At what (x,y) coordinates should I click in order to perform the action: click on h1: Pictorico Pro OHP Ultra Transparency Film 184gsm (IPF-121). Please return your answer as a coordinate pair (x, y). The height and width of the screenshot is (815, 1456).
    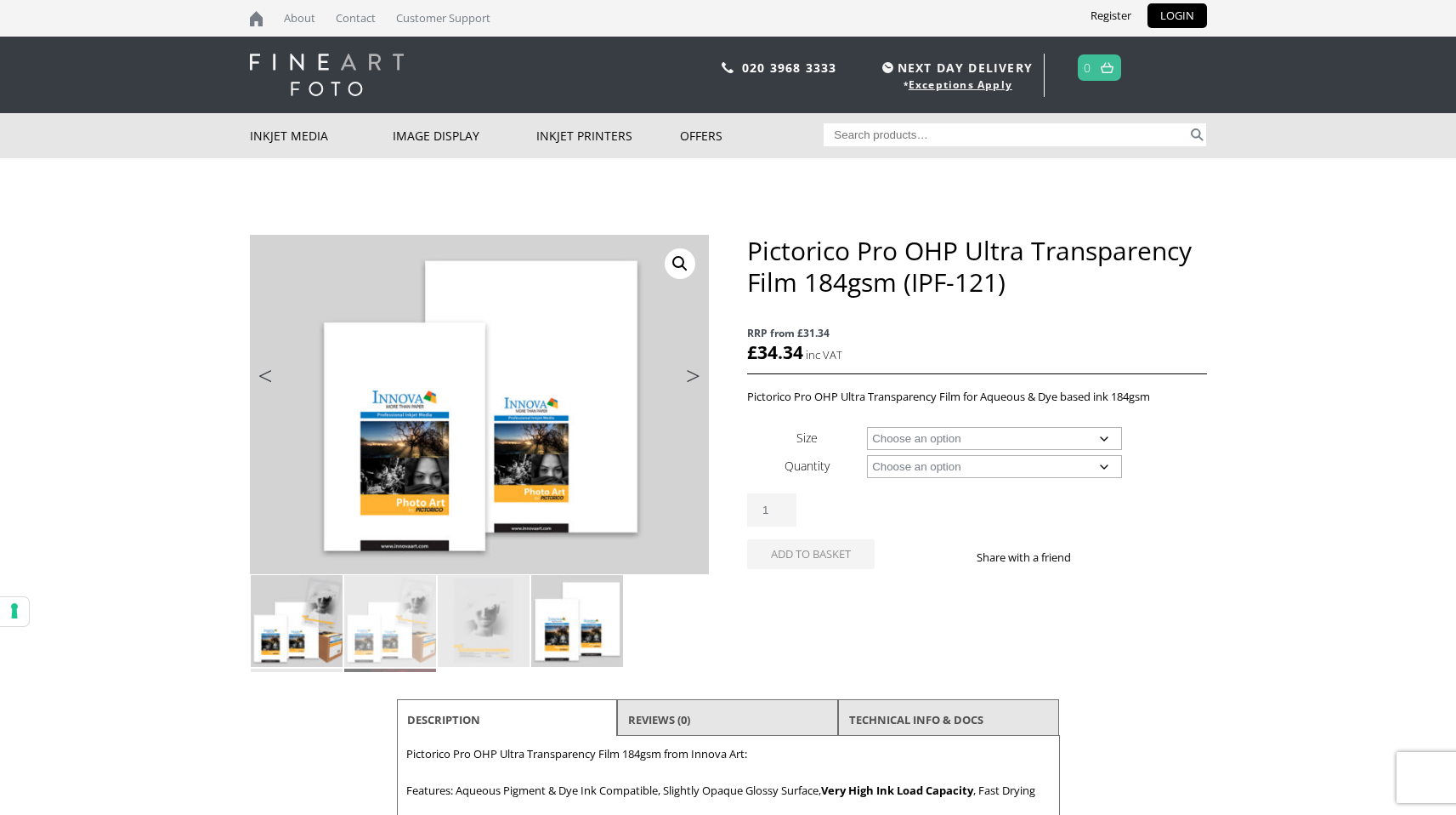
    Looking at the image, I should click on (977, 266).